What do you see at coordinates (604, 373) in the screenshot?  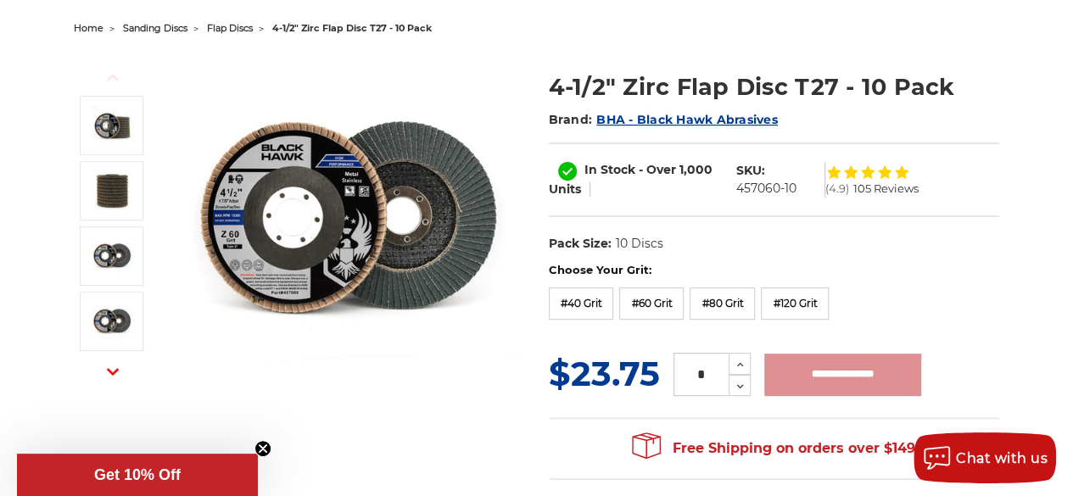 I see `span: $23.75` at bounding box center [604, 373].